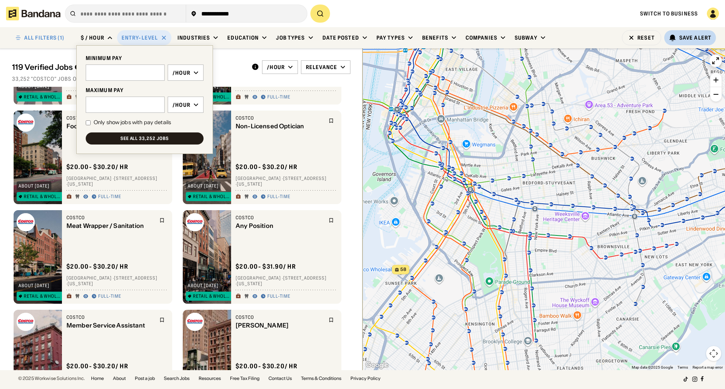  I want to click on div: MINIMUM PAY, so click(145, 58).